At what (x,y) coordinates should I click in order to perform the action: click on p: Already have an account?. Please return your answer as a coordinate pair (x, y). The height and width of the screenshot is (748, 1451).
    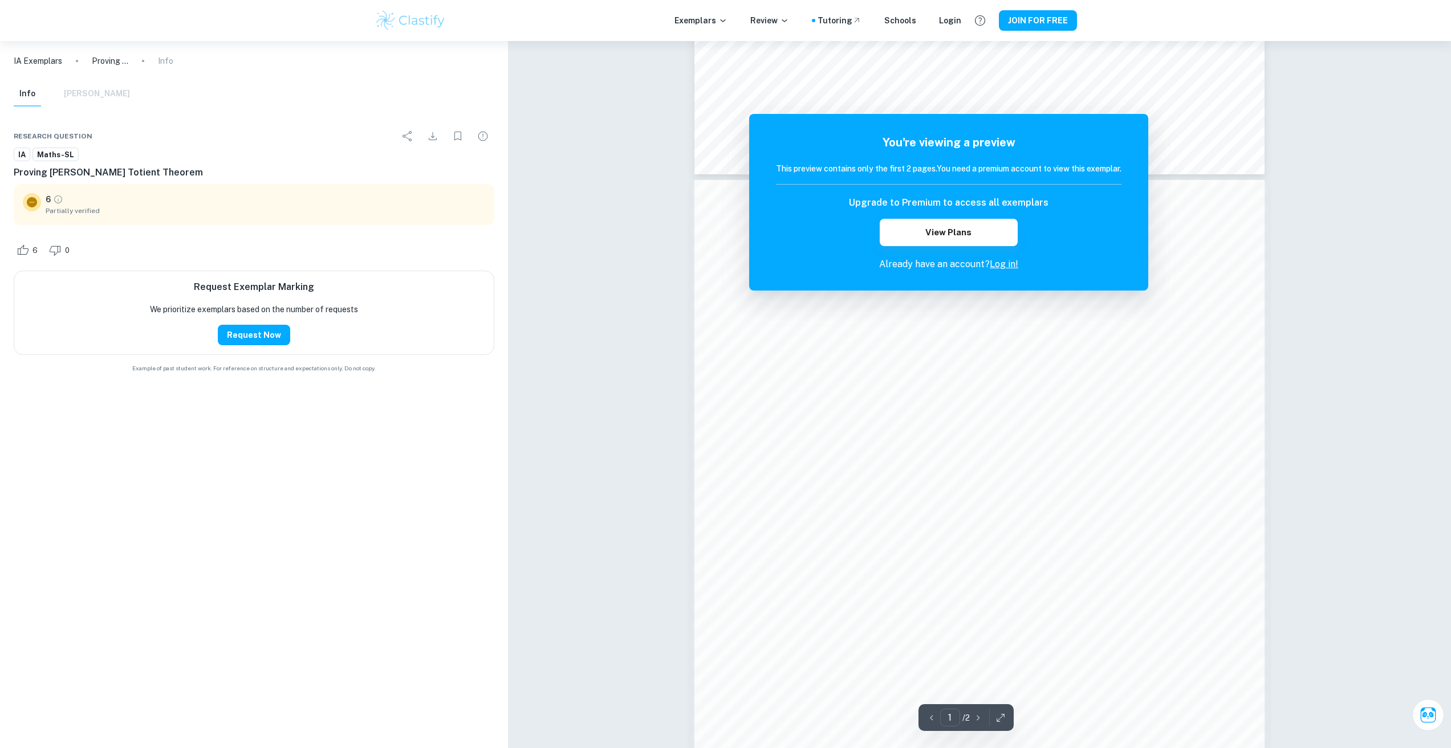
    Looking at the image, I should click on (948, 264).